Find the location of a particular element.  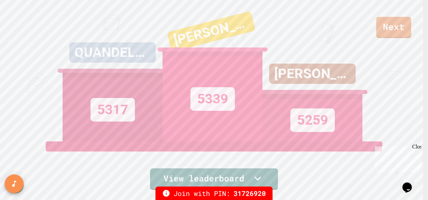

div: 5259 is located at coordinates (312, 120).